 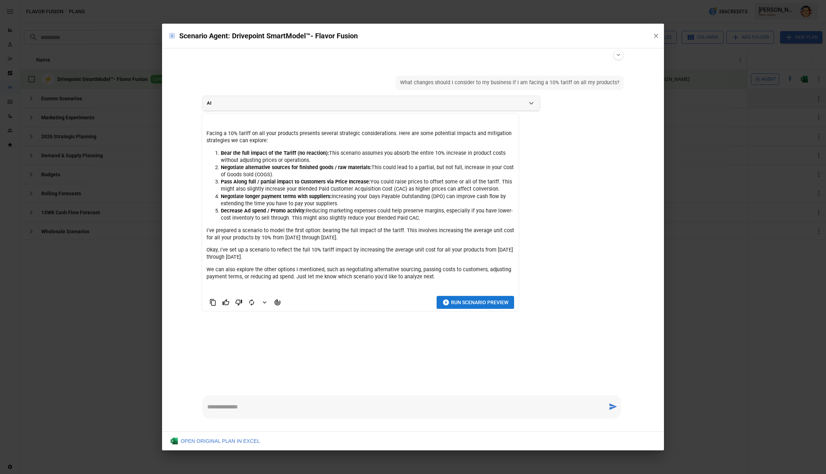 What do you see at coordinates (252, 303) in the screenshot?
I see `button: Regenerate Response` at bounding box center [252, 303].